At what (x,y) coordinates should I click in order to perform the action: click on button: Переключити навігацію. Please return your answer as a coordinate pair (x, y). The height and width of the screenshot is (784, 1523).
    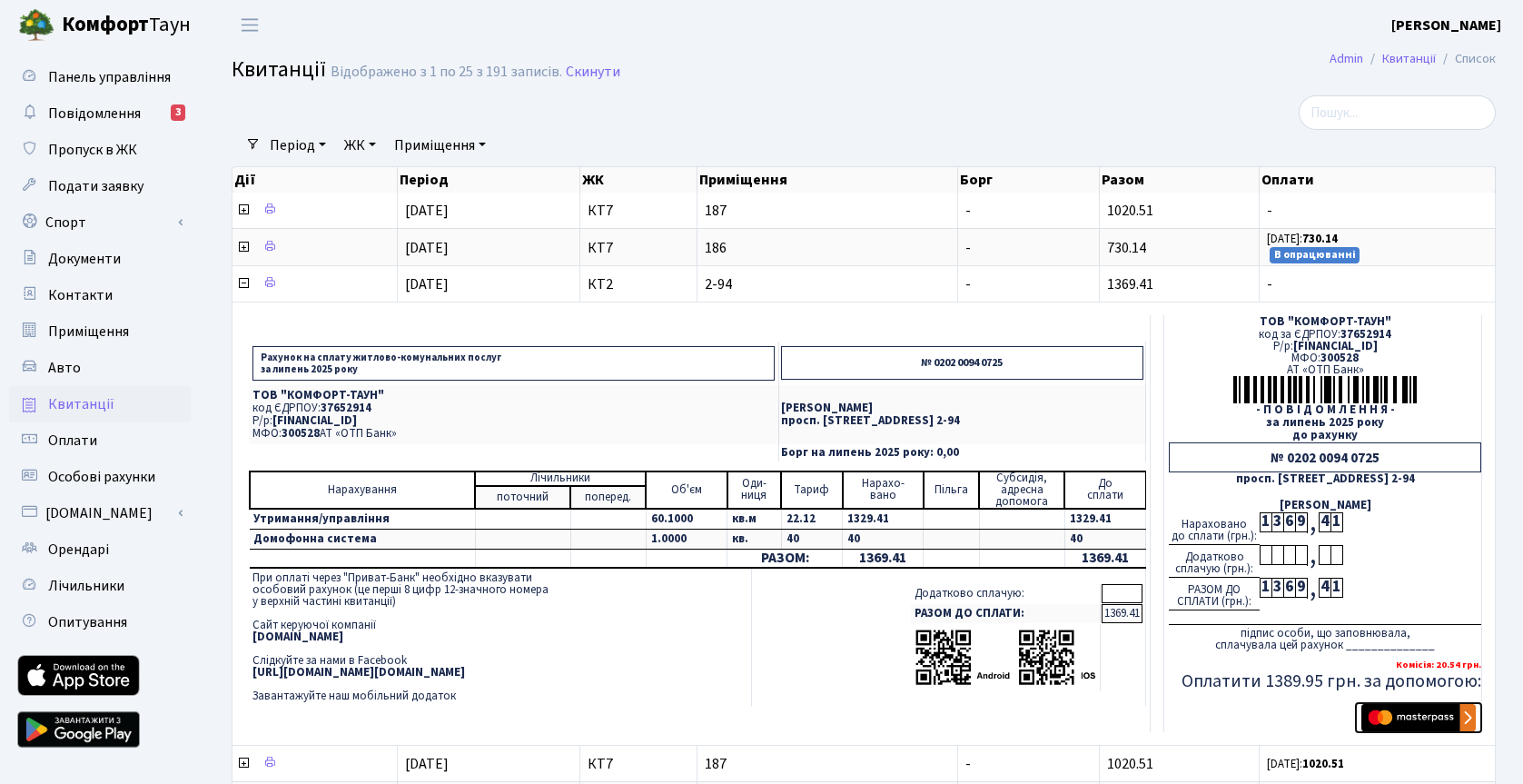
    Looking at the image, I should click on (249, 25).